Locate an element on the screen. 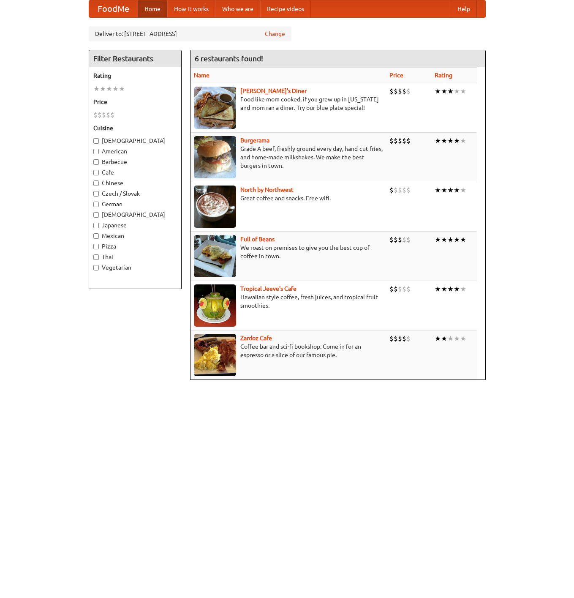  label: German is located at coordinates (135, 204).